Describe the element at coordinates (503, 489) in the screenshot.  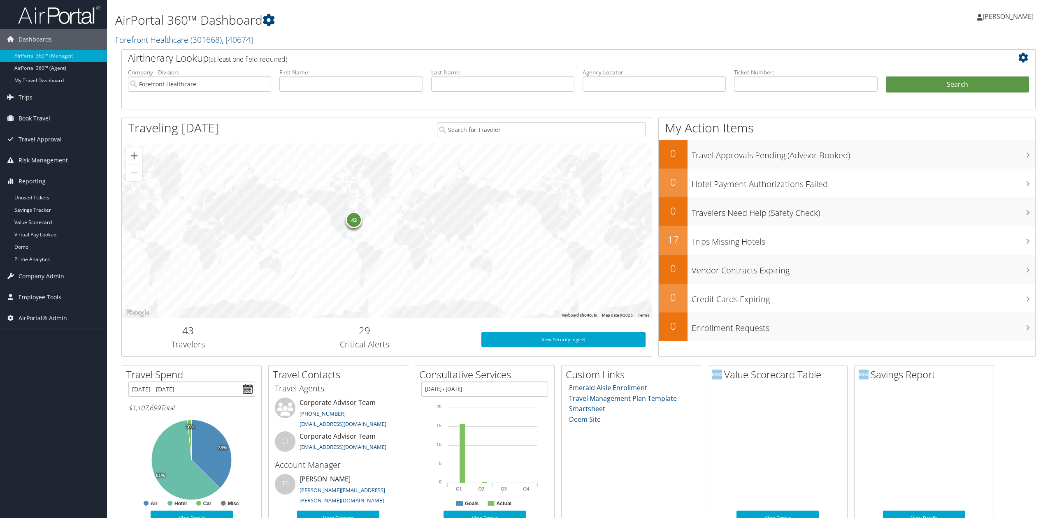
I see `text: Q3` at that location.